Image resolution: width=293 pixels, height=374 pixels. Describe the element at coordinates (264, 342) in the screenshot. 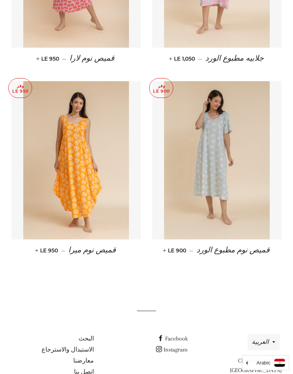

I see `button: العربية` at that location.